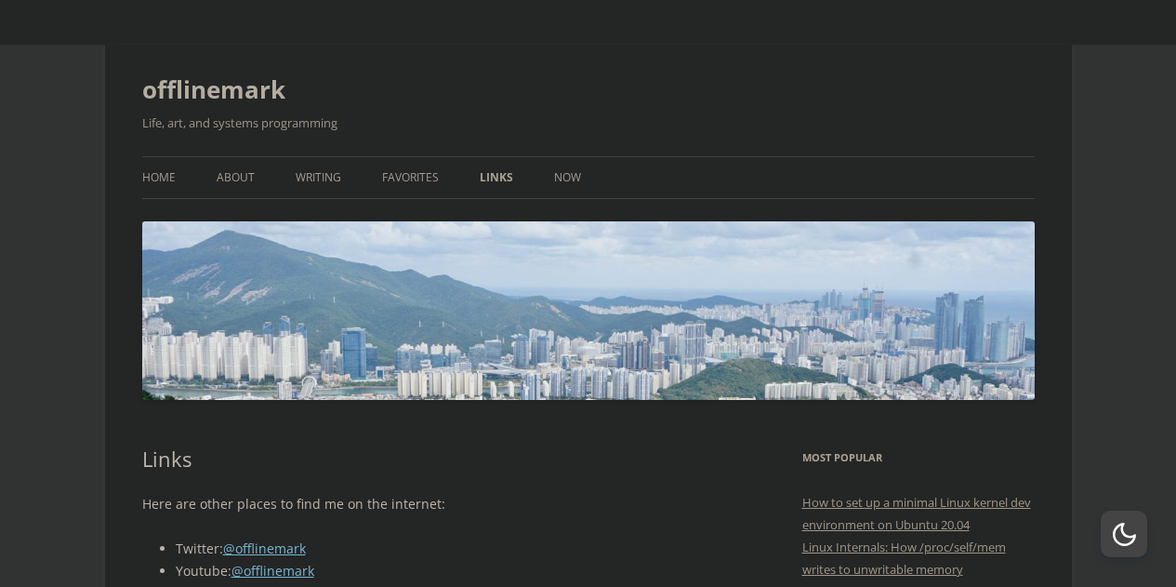 This screenshot has height=587, width=1176. Describe the element at coordinates (497, 178) in the screenshot. I see `a: Links` at that location.